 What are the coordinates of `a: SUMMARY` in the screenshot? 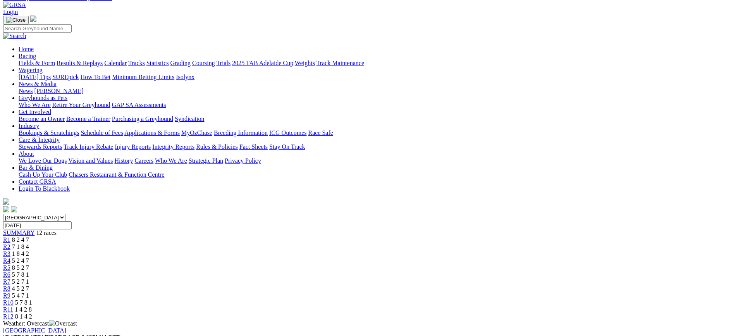 It's located at (19, 233).